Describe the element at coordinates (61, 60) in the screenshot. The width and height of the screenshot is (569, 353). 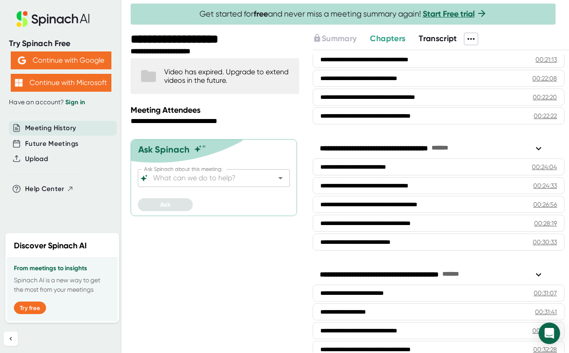
I see `button: Continue with Google` at that location.